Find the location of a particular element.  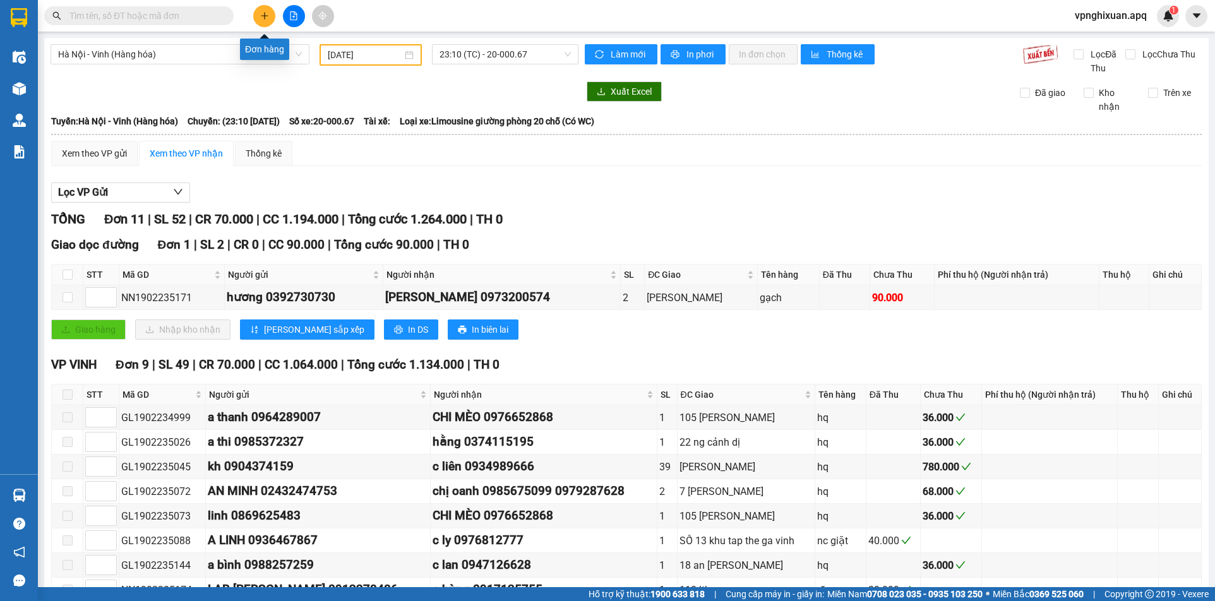

div: chị oanh 0985675099 0979287628 is located at coordinates (544, 491).